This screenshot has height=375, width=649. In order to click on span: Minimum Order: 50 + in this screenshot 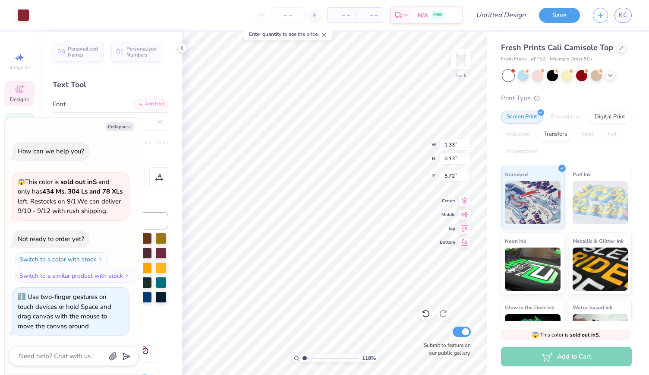, I will do `click(571, 59)`.